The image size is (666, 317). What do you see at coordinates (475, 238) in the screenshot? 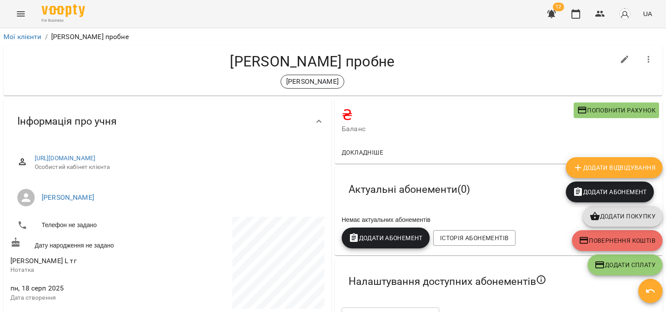
I see `span: Історія абонементів` at bounding box center [475, 238].